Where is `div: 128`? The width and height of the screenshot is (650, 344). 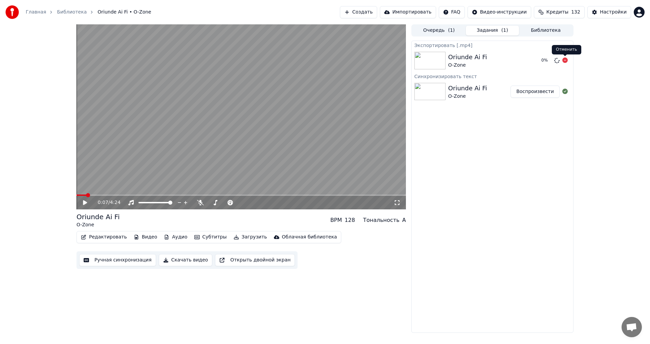 div: 128 is located at coordinates (350, 220).